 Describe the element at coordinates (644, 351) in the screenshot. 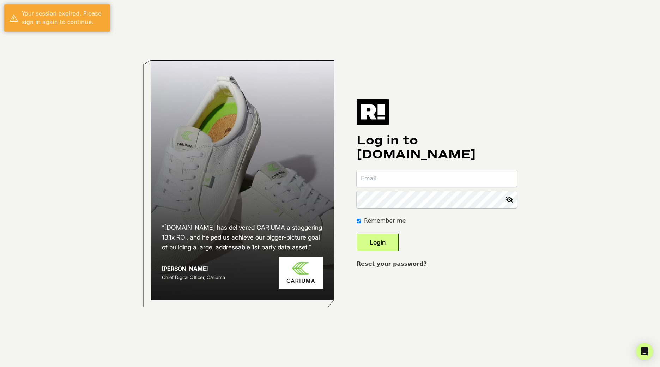

I see `div: Open Intercom Messenger` at that location.